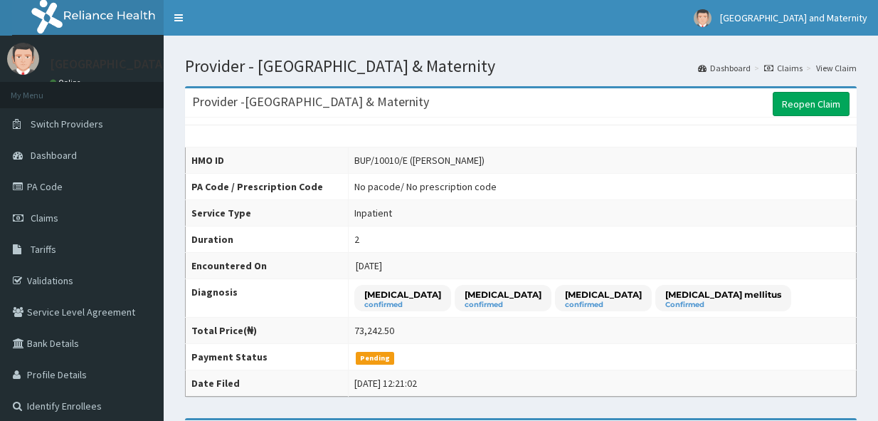  What do you see at coordinates (374, 330) in the screenshot?
I see `div: 73,242.50` at bounding box center [374, 330].